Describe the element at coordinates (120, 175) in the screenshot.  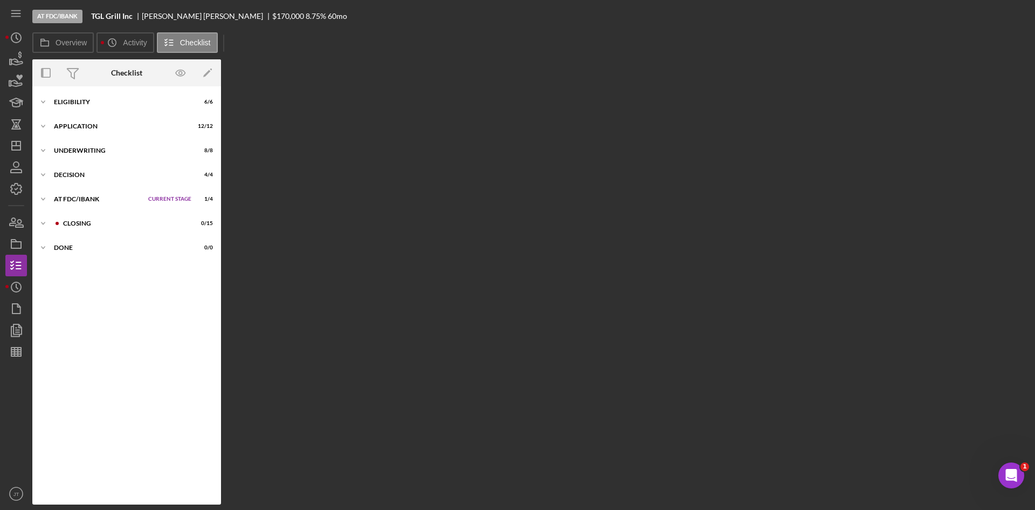
I see `div: Decision` at that location.